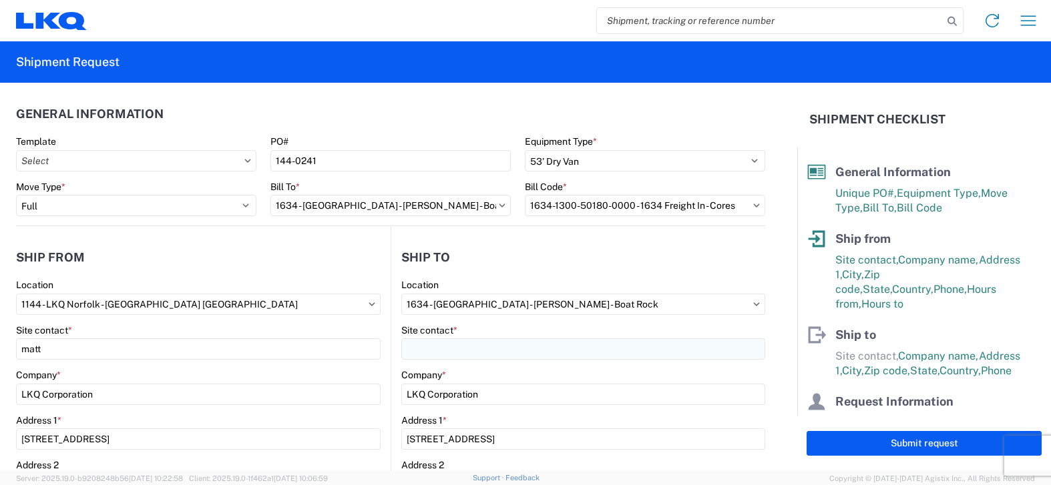 Image resolution: width=1051 pixels, height=485 pixels. What do you see at coordinates (50, 258) in the screenshot?
I see `h2: Ship from` at bounding box center [50, 258].